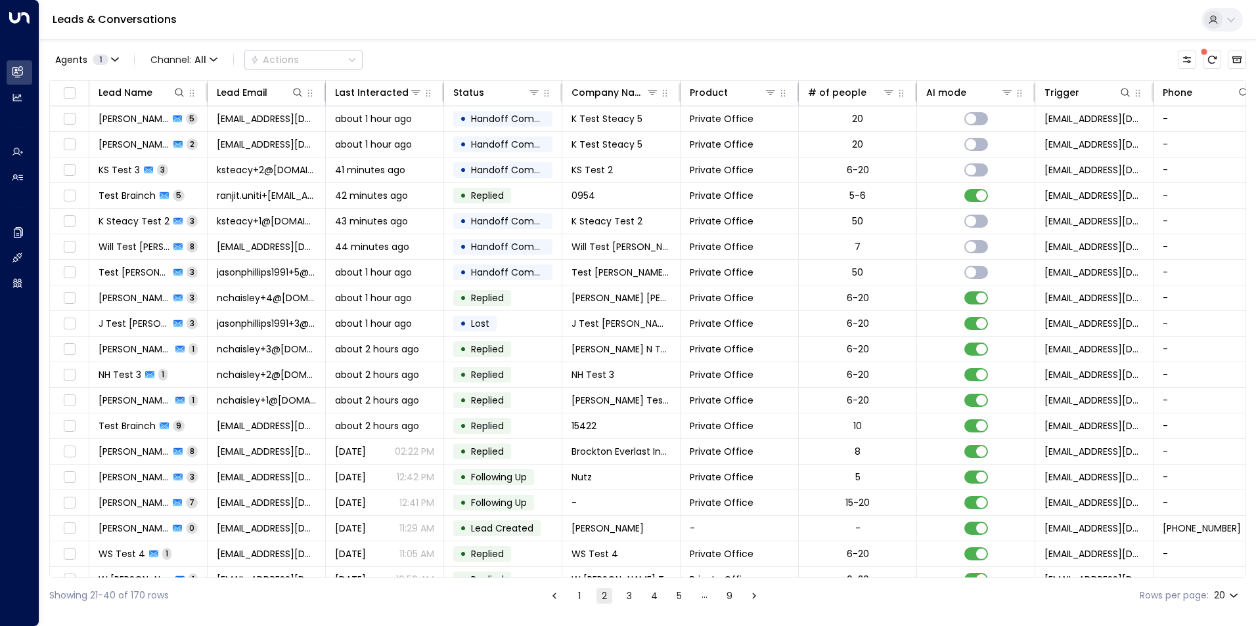 Image resolution: width=1256 pixels, height=626 pixels. What do you see at coordinates (134, 452) in the screenshot?
I see `span: Dan Brown` at bounding box center [134, 452].